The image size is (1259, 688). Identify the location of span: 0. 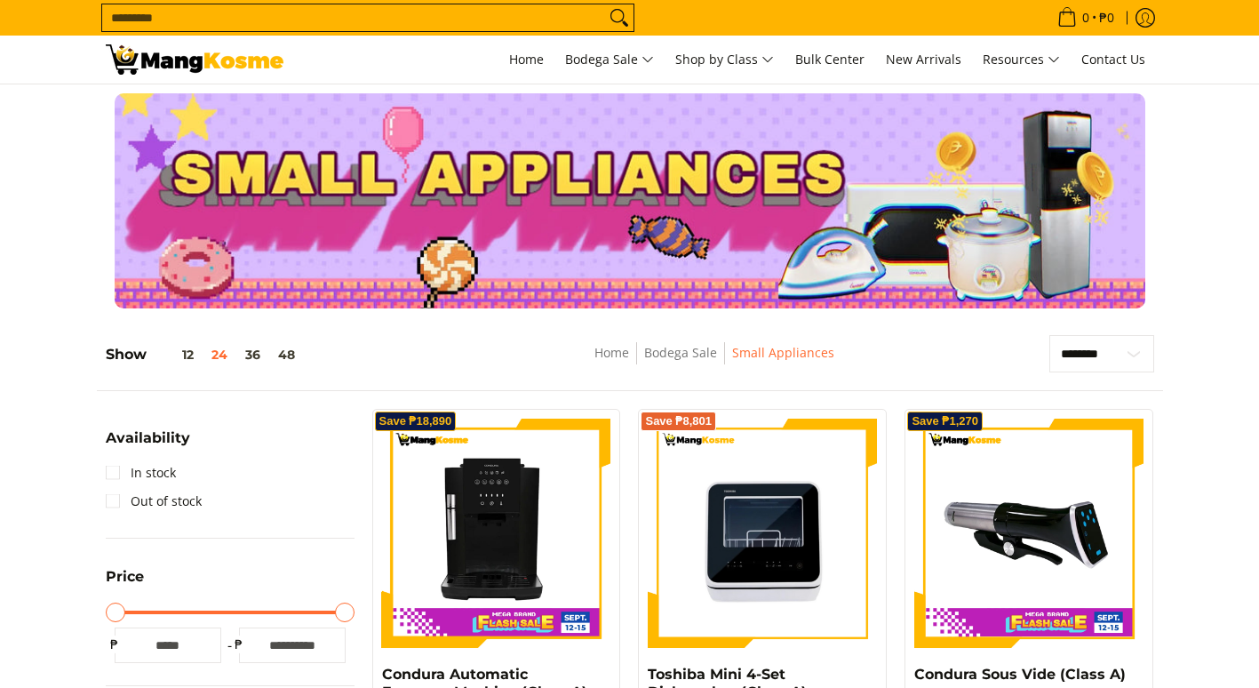
(1086, 18).